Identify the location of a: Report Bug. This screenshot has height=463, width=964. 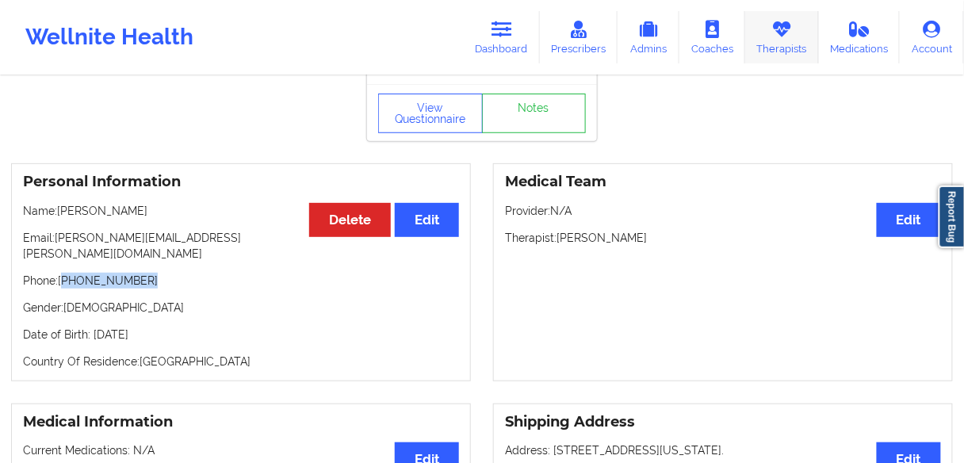
(951, 216).